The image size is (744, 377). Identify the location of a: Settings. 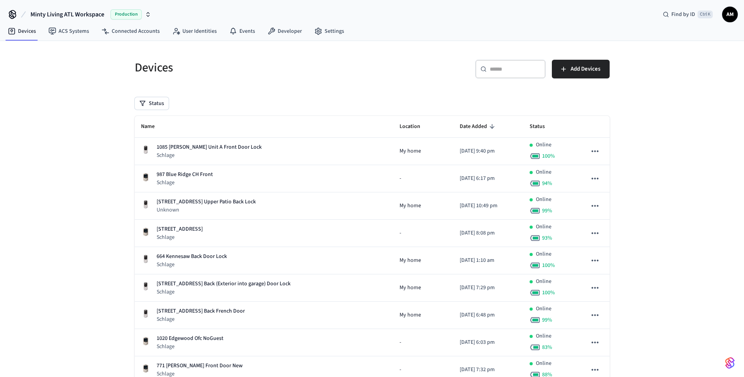
(329, 31).